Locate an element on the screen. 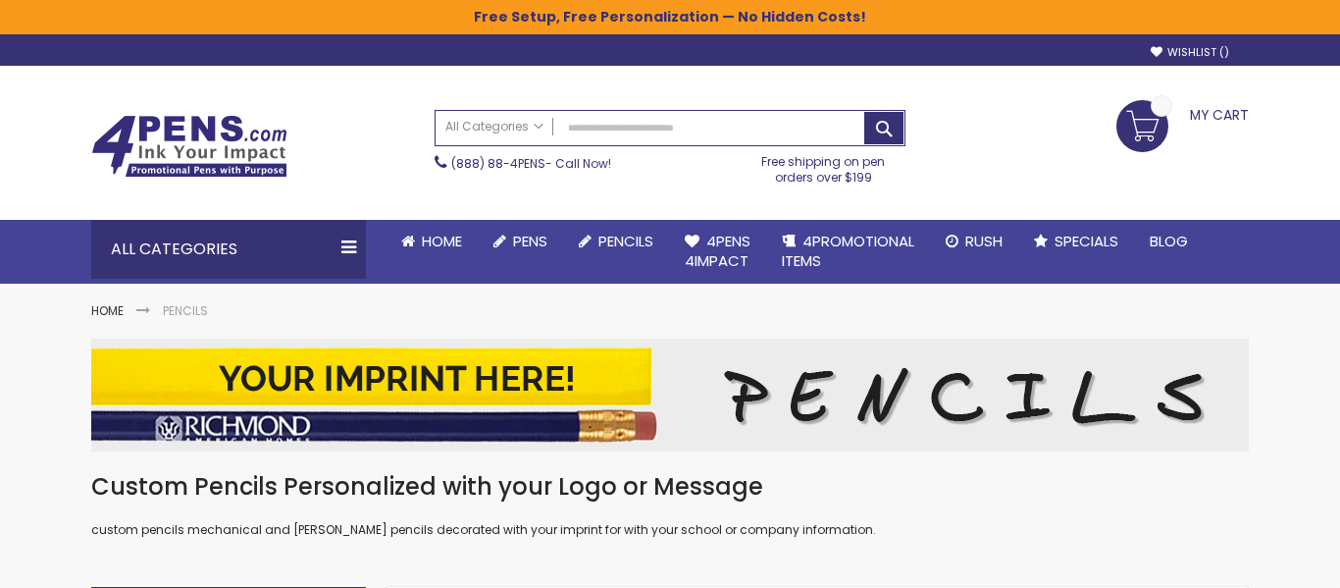 The width and height of the screenshot is (1340, 588). div: All Categories is located at coordinates (229, 249).